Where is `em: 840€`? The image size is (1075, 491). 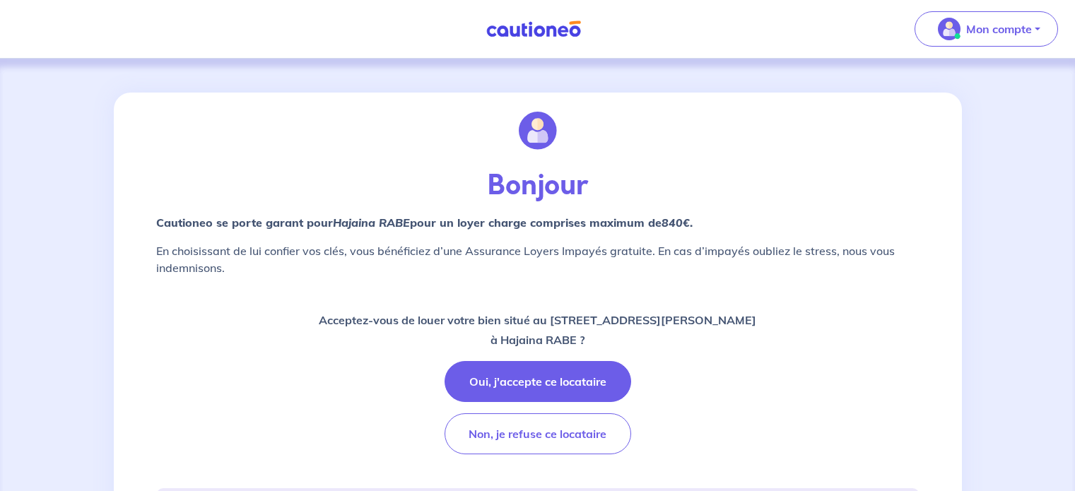 em: 840€ is located at coordinates (675, 223).